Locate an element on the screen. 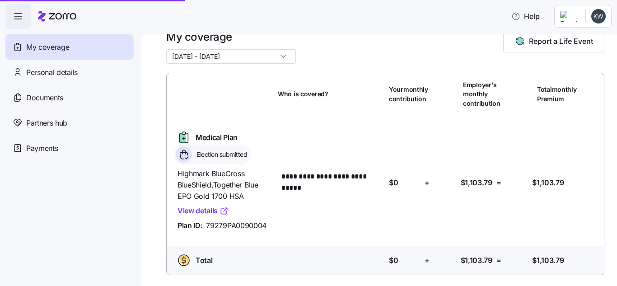  span: Who is covered? is located at coordinates (303, 94).